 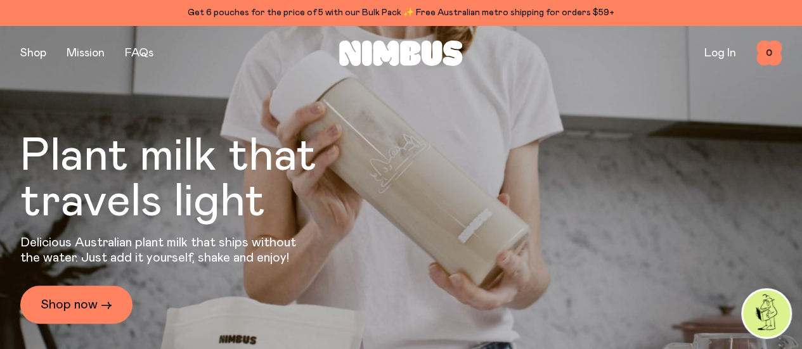 I want to click on a: Mission, so click(x=86, y=53).